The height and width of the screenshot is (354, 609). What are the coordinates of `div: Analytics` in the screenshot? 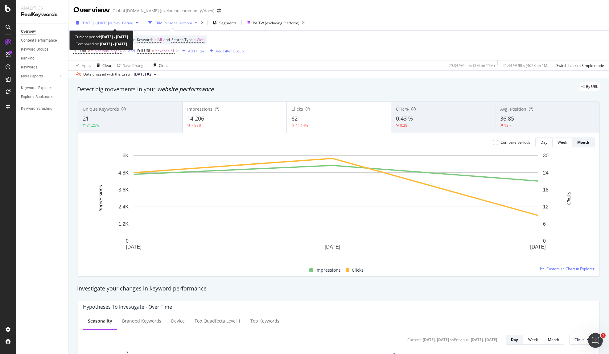 It's located at (42, 8).